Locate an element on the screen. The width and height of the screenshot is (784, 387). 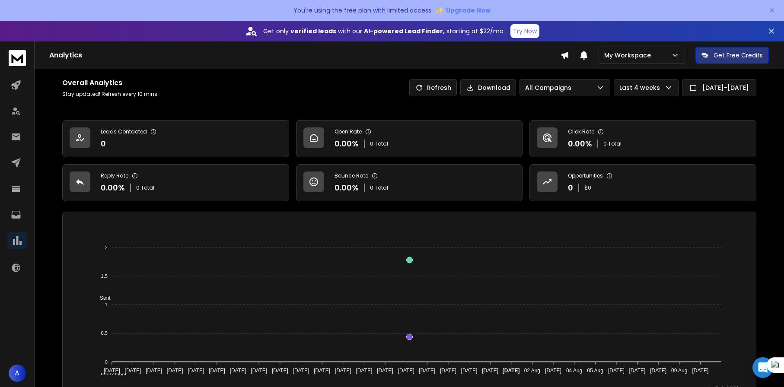
button: Download is located at coordinates (488, 88).